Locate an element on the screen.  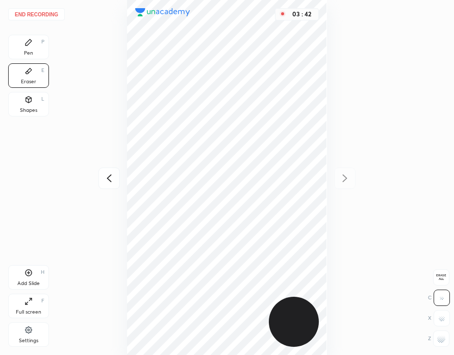
div: Full screen is located at coordinates (29, 312).